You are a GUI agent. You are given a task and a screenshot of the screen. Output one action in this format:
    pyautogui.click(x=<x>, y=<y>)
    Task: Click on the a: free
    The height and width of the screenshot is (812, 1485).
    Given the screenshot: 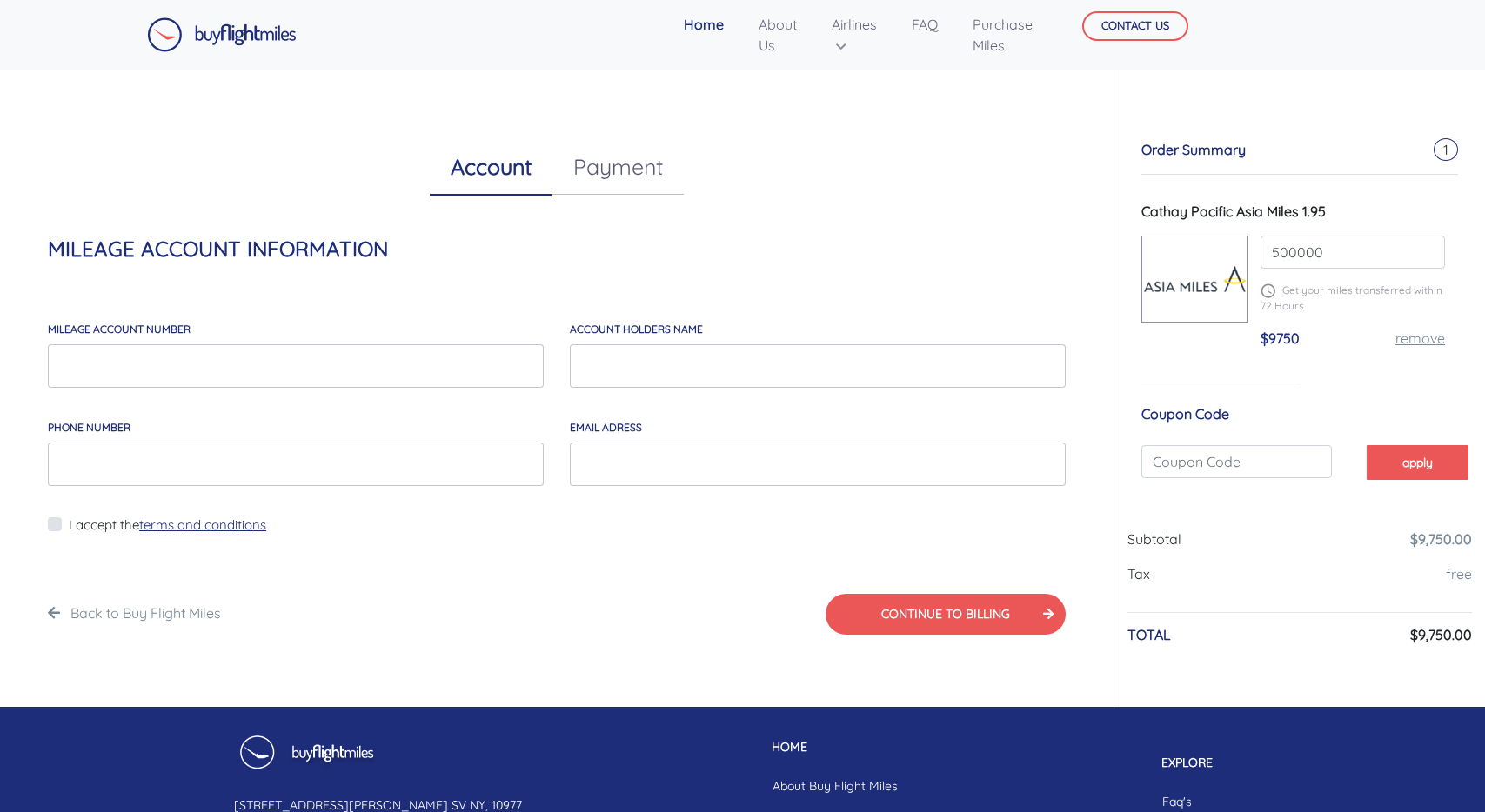 What is the action you would take?
    pyautogui.click(x=1459, y=574)
    